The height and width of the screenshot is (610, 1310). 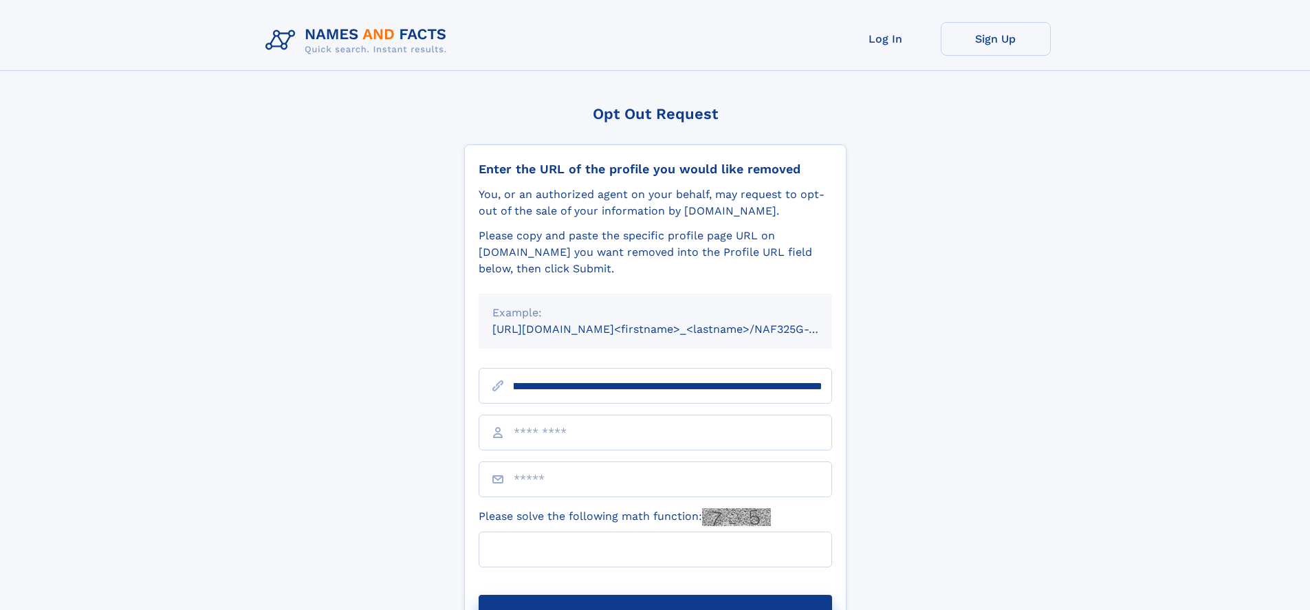 What do you see at coordinates (886, 39) in the screenshot?
I see `a: Log In` at bounding box center [886, 39].